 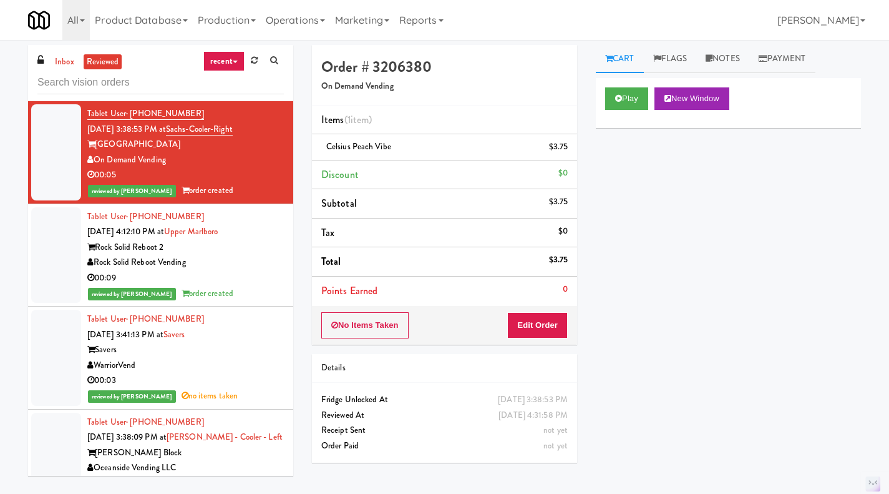 I want to click on a: reviewed, so click(x=103, y=62).